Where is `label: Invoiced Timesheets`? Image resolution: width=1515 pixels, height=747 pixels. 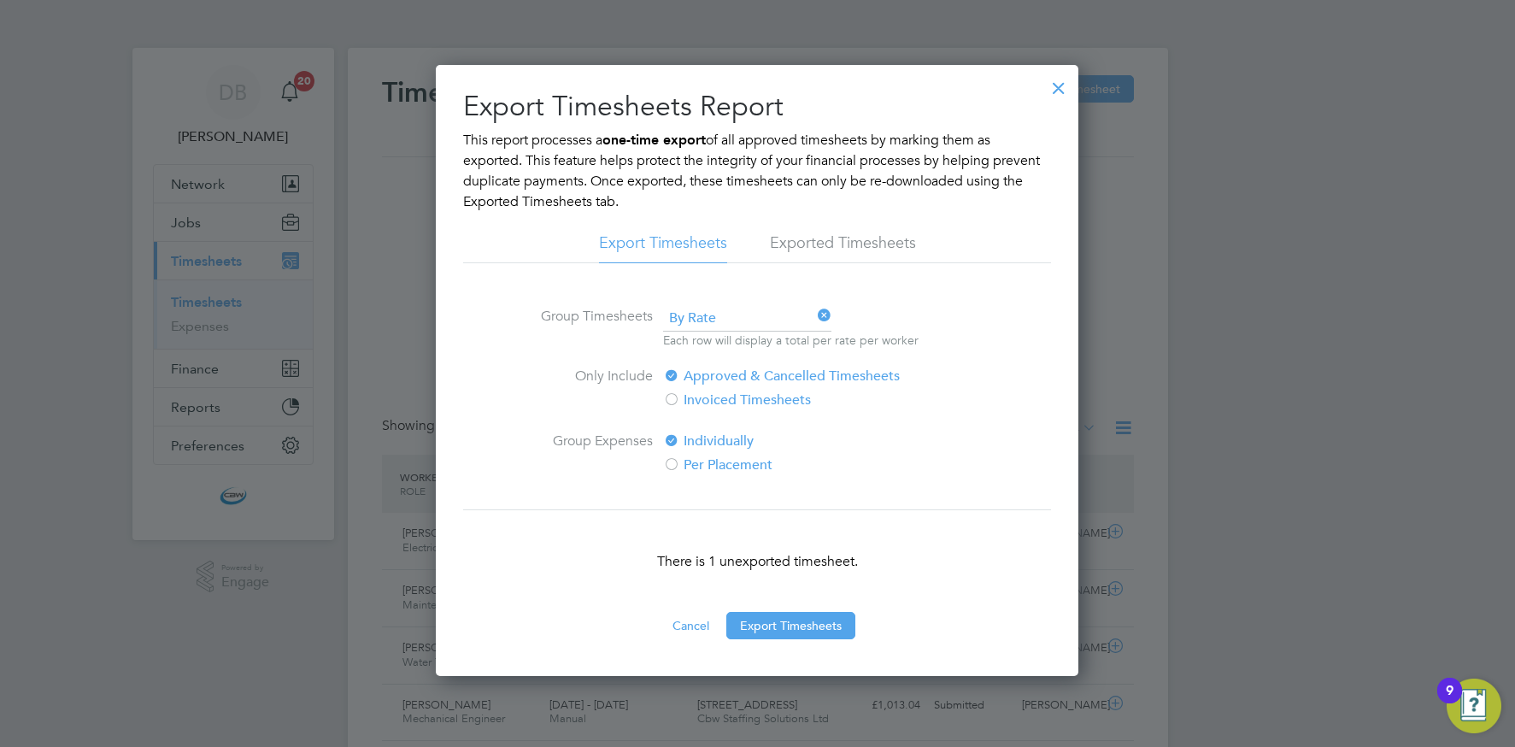
label: Invoiced Timesheets is located at coordinates (806, 400).